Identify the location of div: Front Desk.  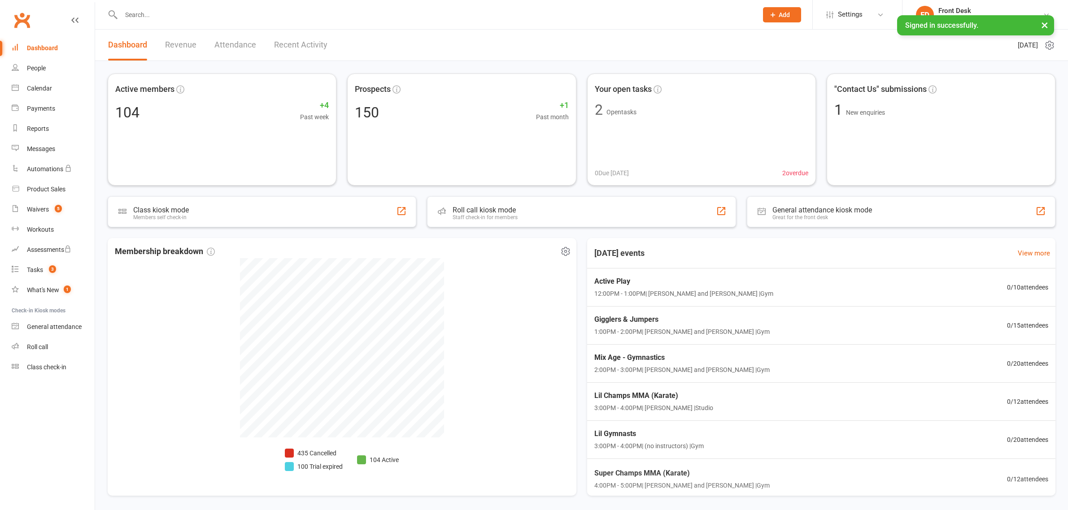
(990, 11).